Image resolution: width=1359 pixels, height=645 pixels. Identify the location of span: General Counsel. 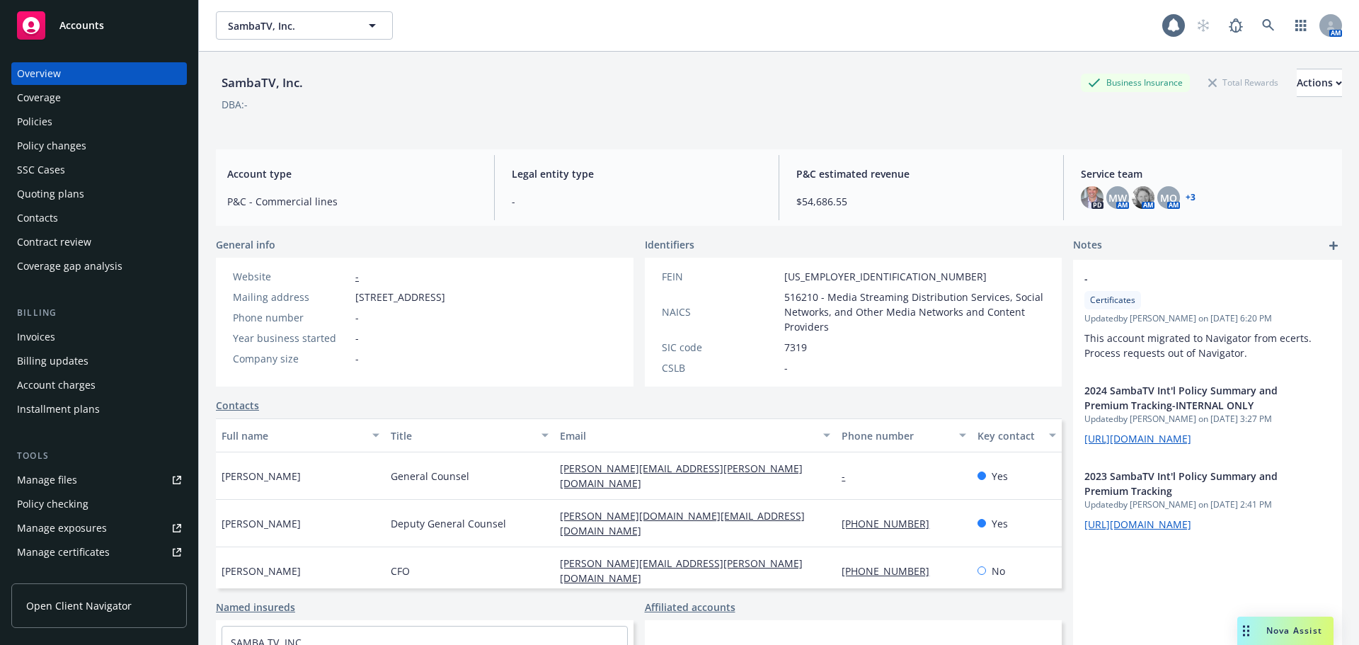
(430, 476).